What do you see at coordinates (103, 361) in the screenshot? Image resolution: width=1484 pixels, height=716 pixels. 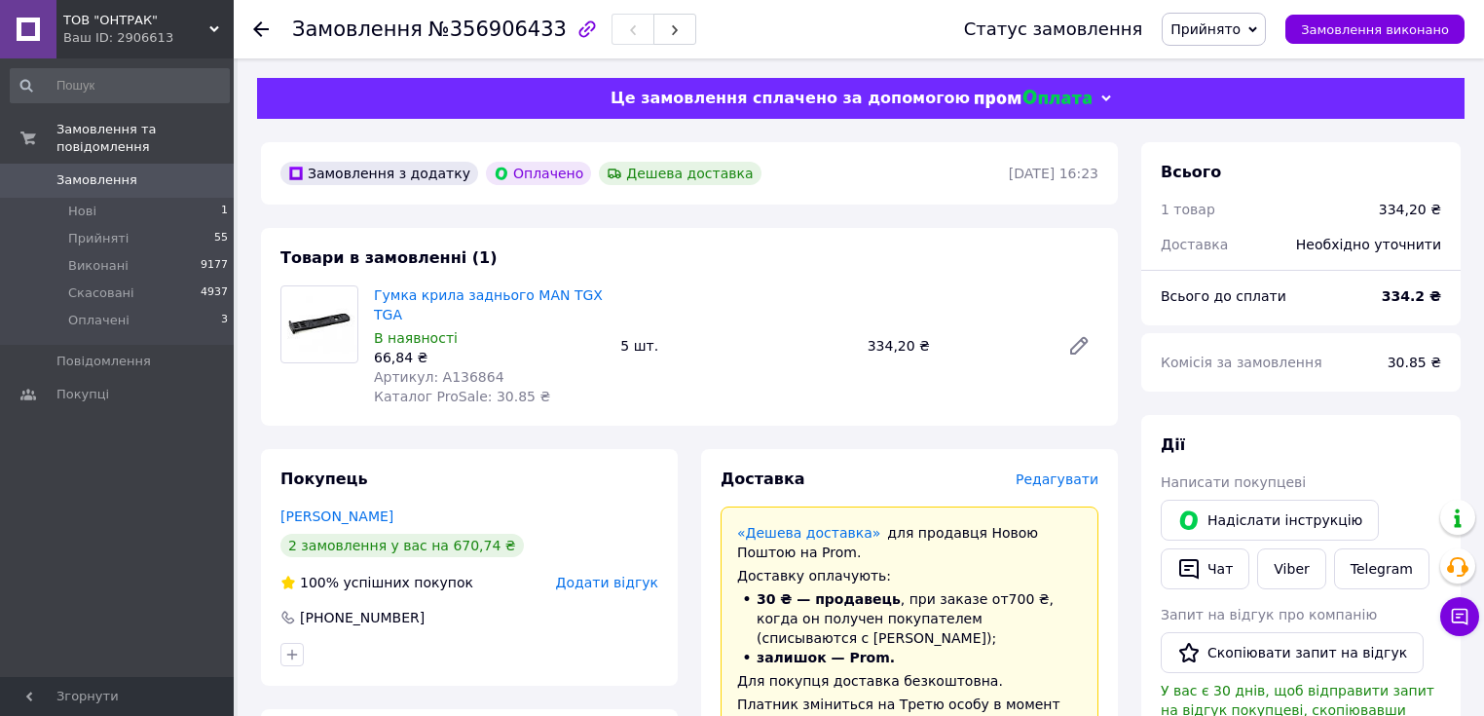 I see `span: Повідомлення` at bounding box center [103, 361].